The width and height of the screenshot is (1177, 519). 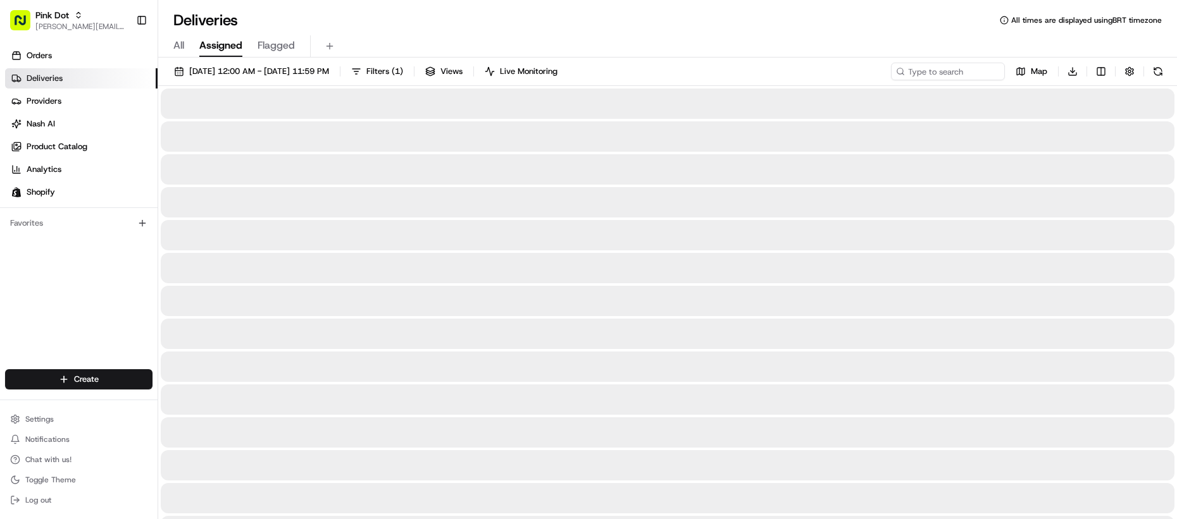 I want to click on button: Settings, so click(x=78, y=419).